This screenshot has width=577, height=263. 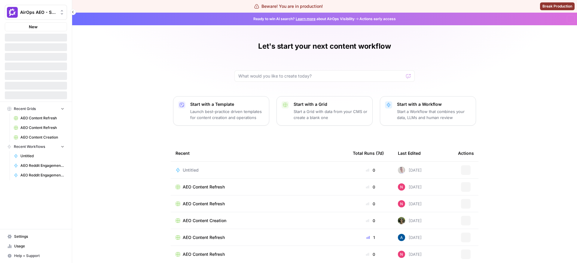 What do you see at coordinates (36, 256) in the screenshot?
I see `button: Help + Support` at bounding box center [36, 256].